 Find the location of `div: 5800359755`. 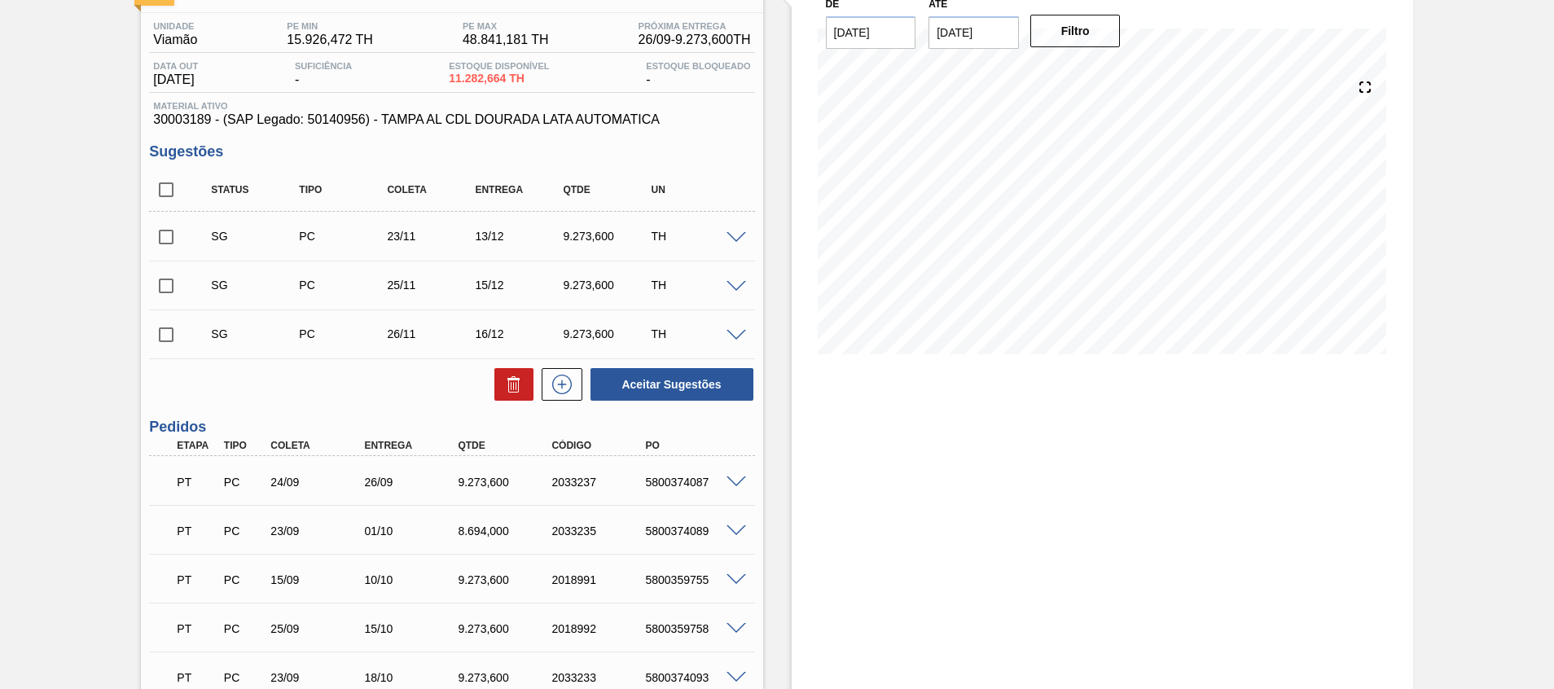

div: 5800359755 is located at coordinates (693, 580).